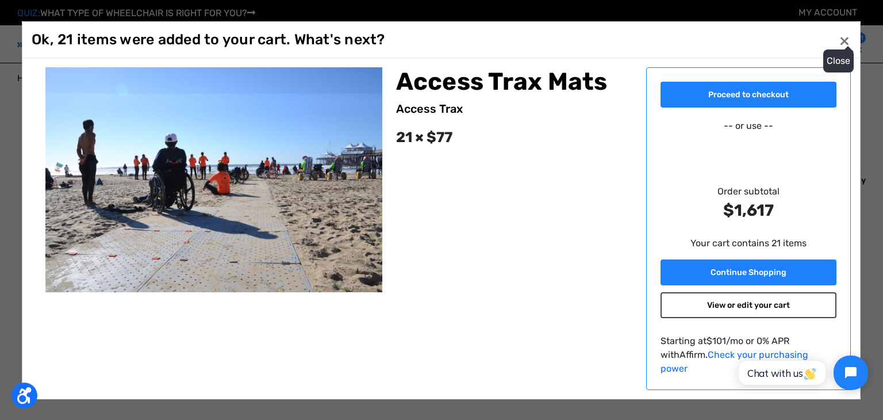  I want to click on span: Chat with us, so click(56, 27).